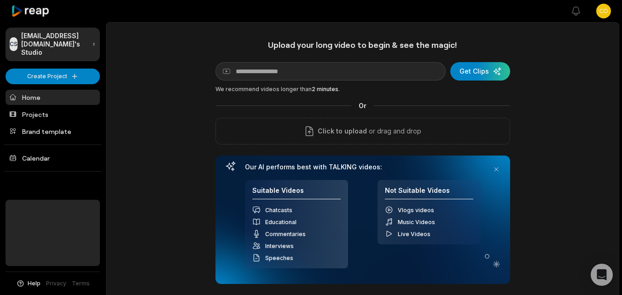 Image resolution: width=622 pixels, height=295 pixels. I want to click on span: Commentaries, so click(286, 234).